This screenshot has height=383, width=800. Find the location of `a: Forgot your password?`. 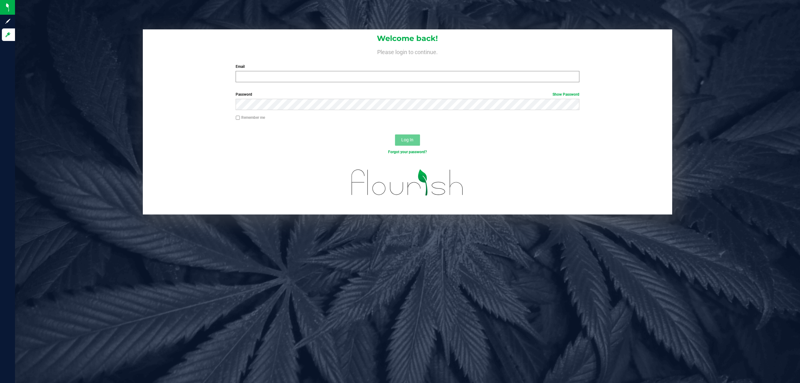

a: Forgot your password? is located at coordinates (407, 152).